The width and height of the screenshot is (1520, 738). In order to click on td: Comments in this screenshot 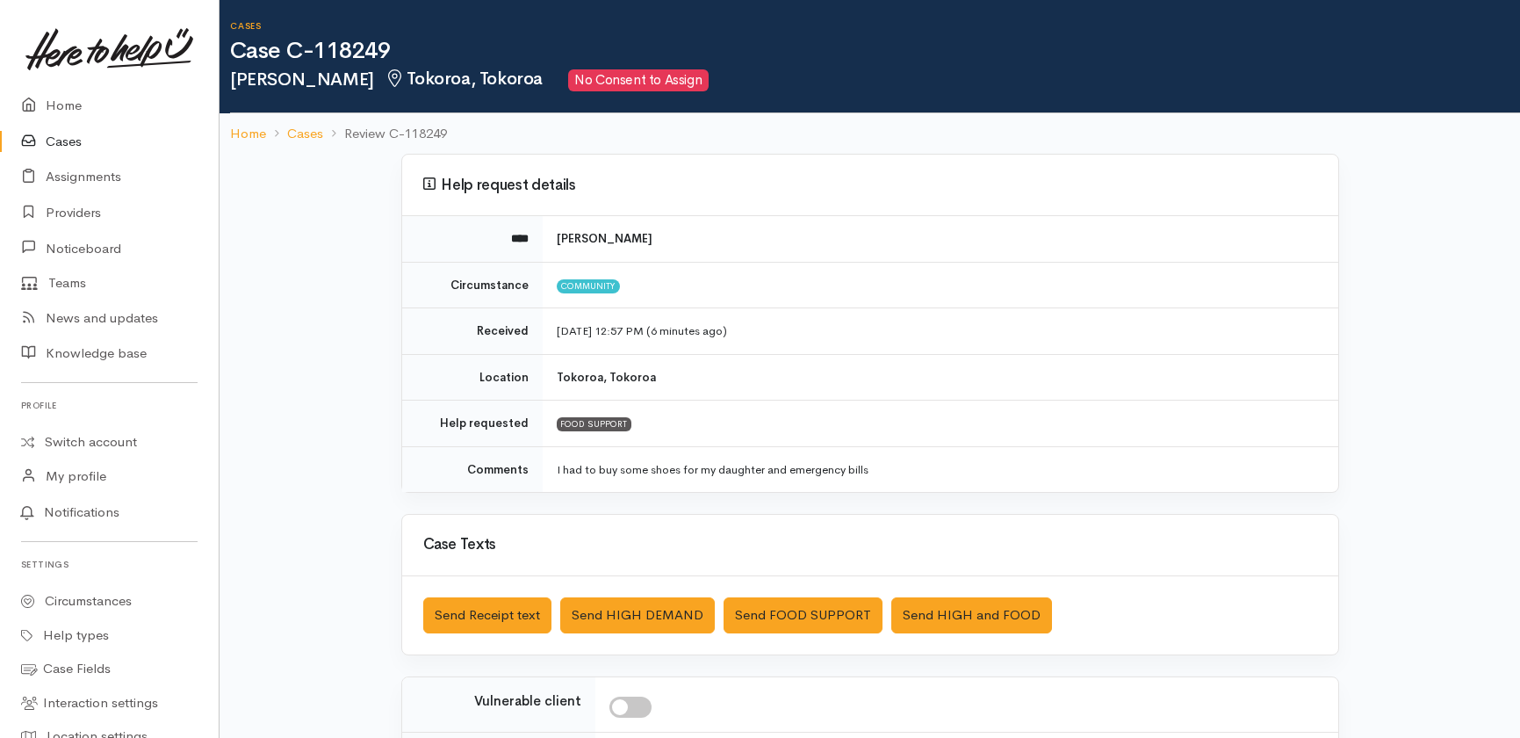, I will do `click(473, 469)`.